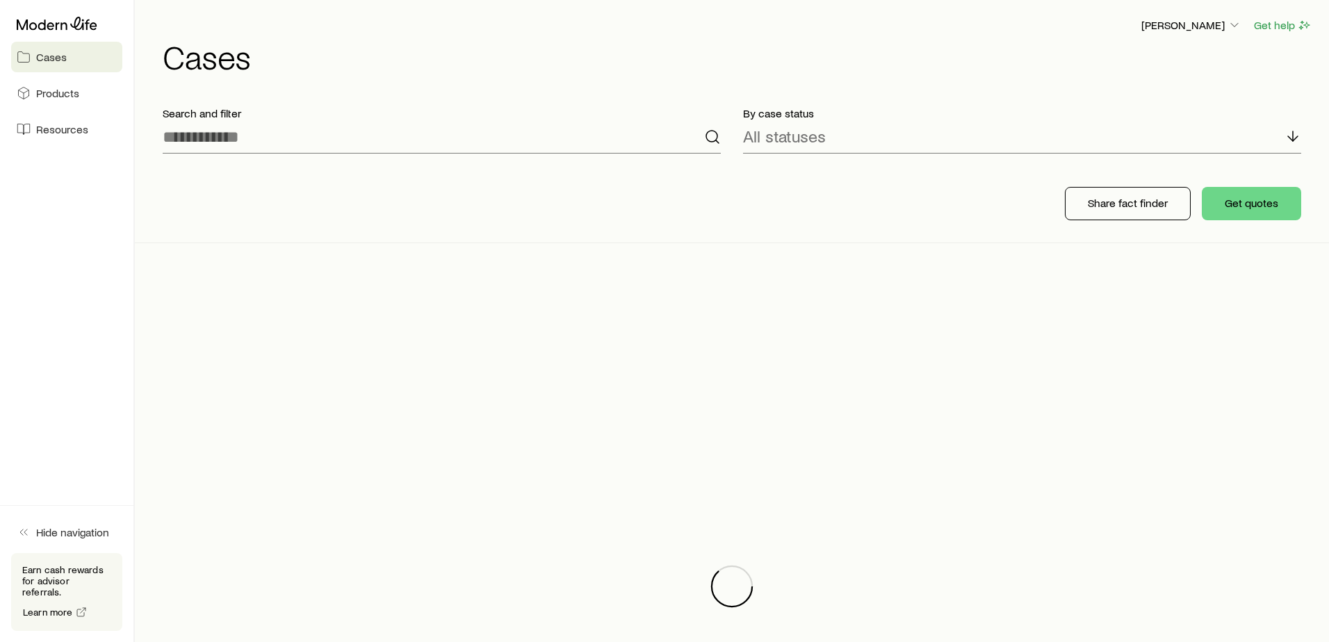 The height and width of the screenshot is (642, 1329). What do you see at coordinates (441, 113) in the screenshot?
I see `p: Search and filter` at bounding box center [441, 113].